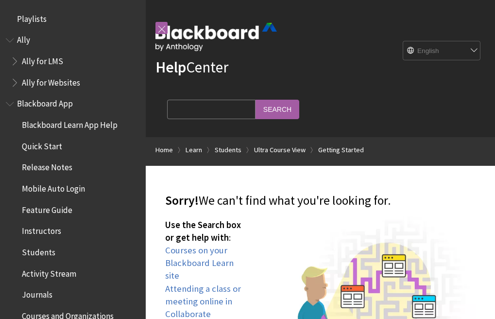  Describe the element at coordinates (341, 150) in the screenshot. I see `a: Getting Started` at that location.